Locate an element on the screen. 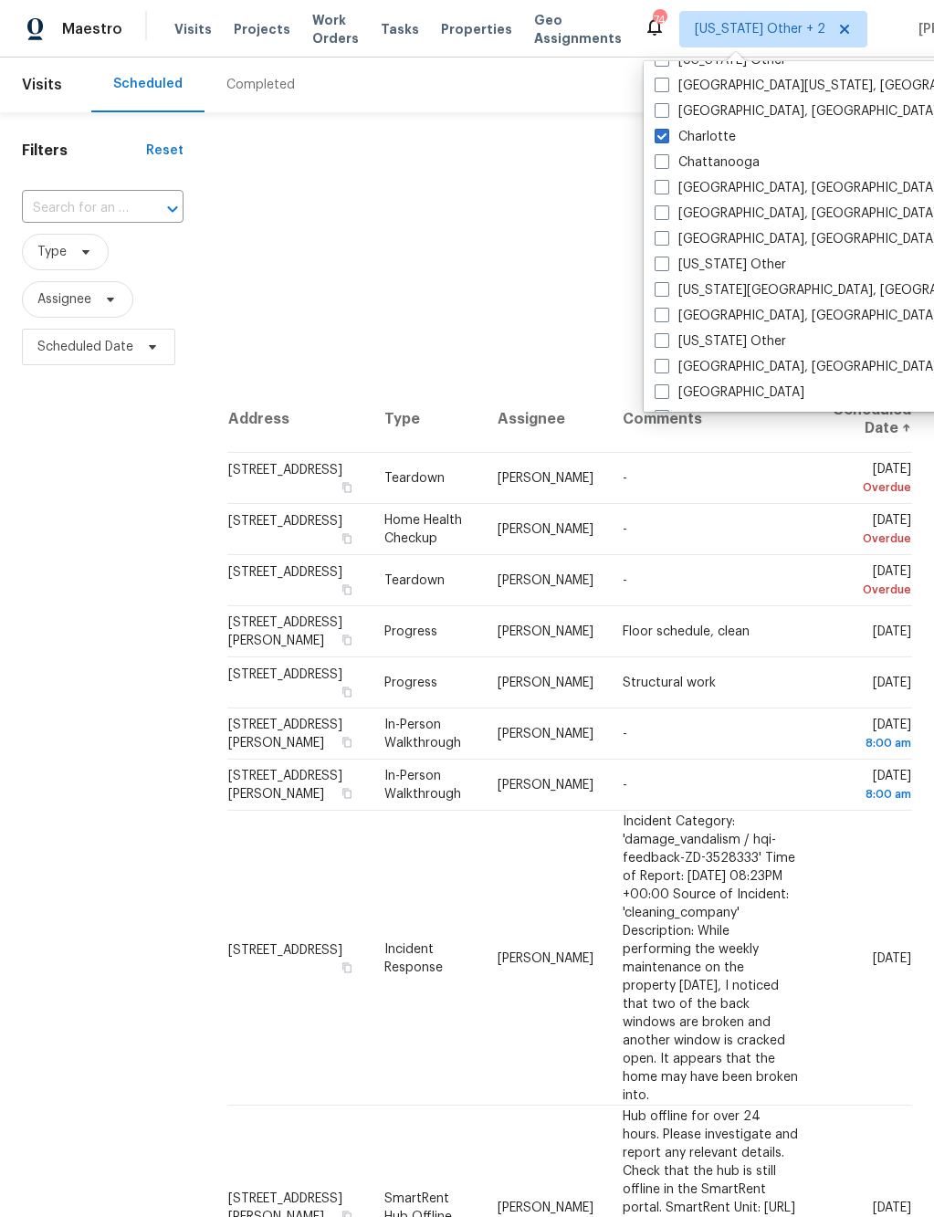 This screenshot has height=1217, width=934. span: Tasks is located at coordinates (400, 29).